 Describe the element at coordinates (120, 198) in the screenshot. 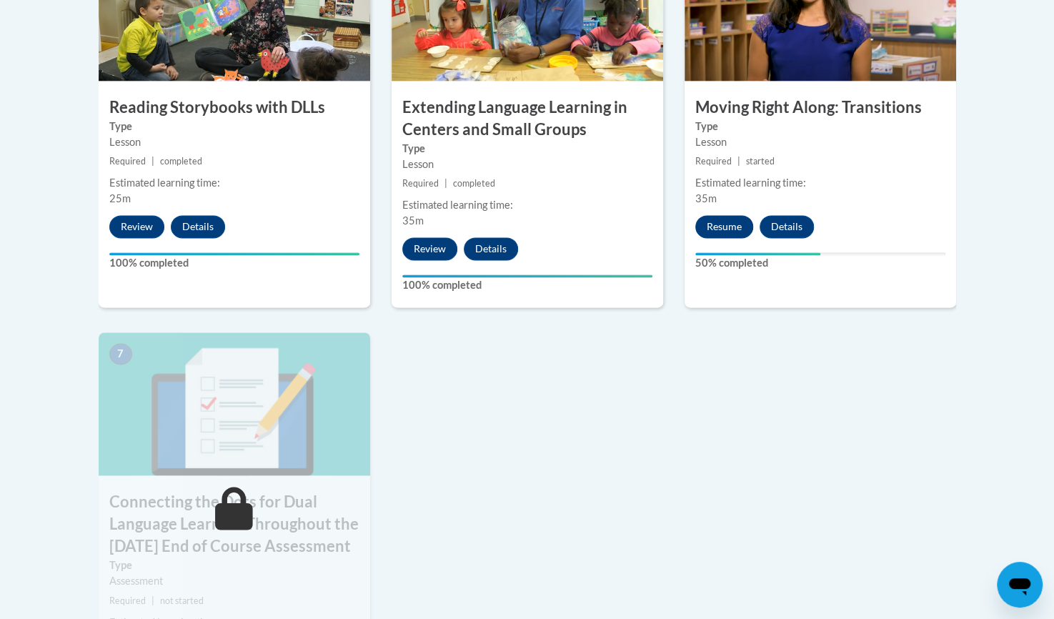

I see `span: 25m` at that location.